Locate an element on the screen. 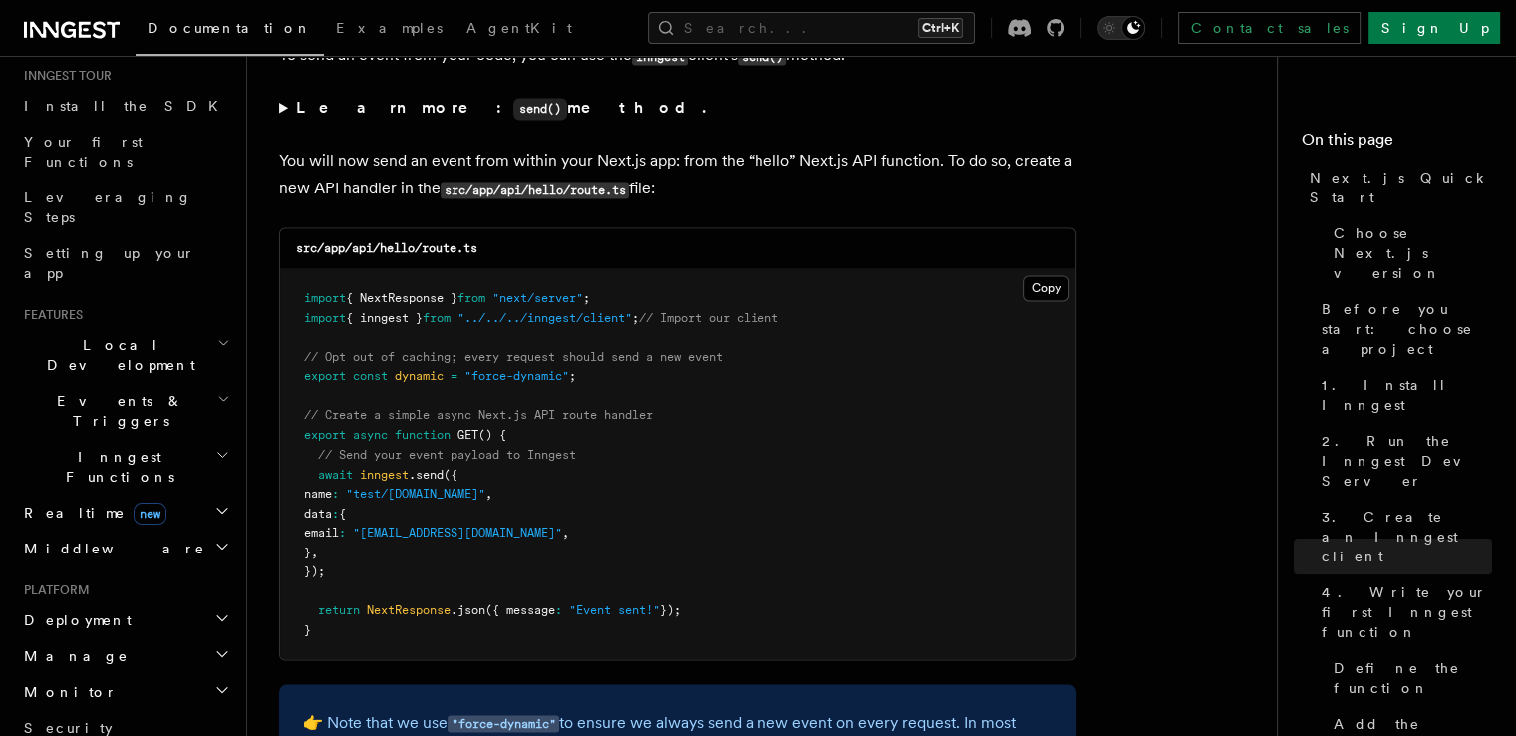  a: Before you start: choose a project is located at coordinates (1403, 329).